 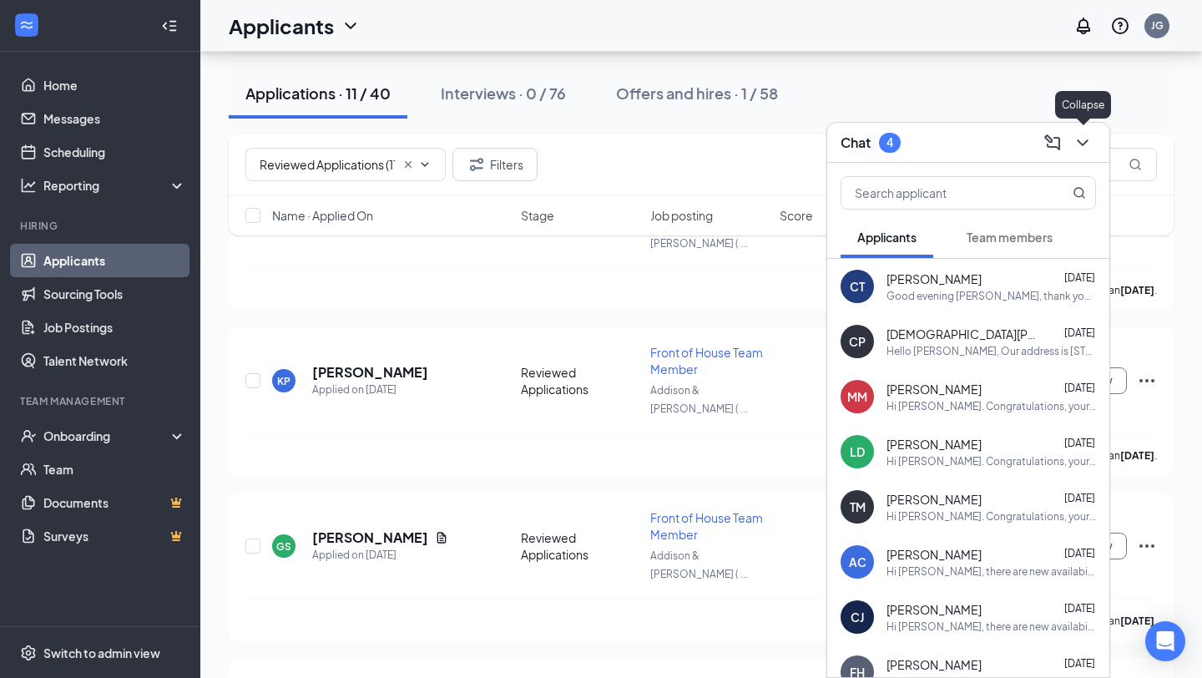 I want to click on div: JG, so click(x=1156, y=25).